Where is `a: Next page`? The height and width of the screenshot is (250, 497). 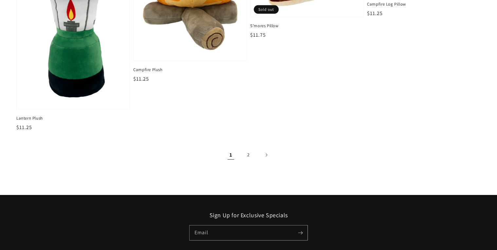 a: Next page is located at coordinates (266, 155).